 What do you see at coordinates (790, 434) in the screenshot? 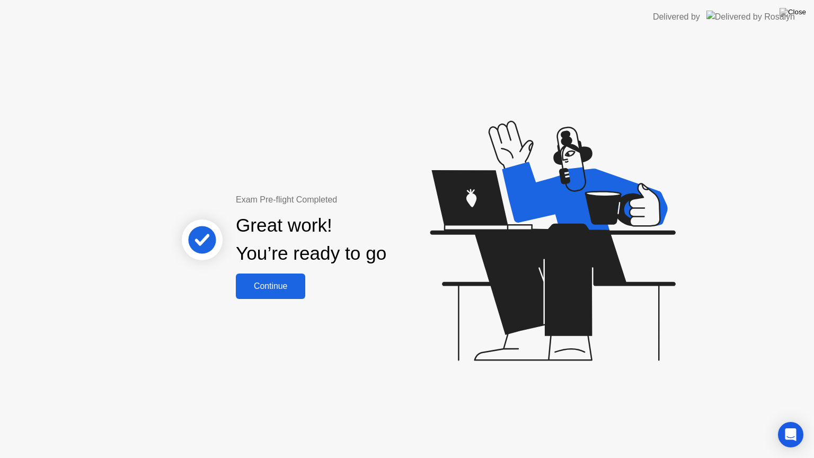
I see `div: Open Intercom Messenger` at bounding box center [790, 434].